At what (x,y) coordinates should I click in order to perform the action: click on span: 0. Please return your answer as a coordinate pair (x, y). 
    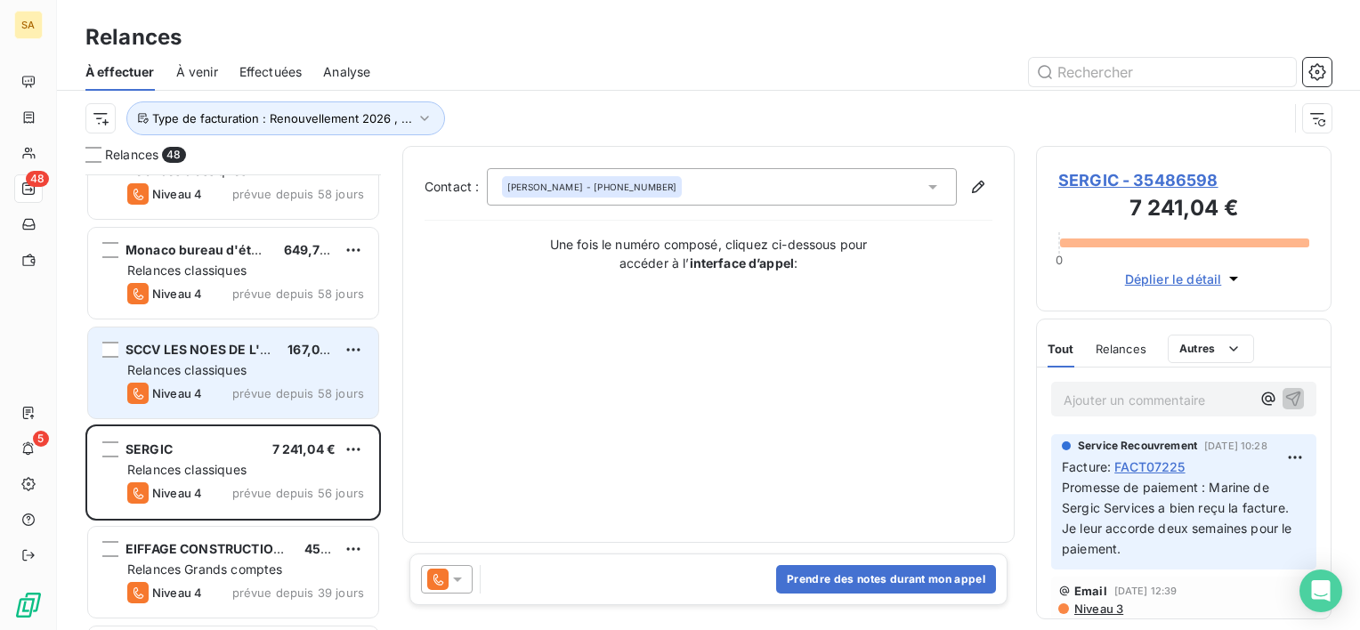
    Looking at the image, I should click on (1059, 260).